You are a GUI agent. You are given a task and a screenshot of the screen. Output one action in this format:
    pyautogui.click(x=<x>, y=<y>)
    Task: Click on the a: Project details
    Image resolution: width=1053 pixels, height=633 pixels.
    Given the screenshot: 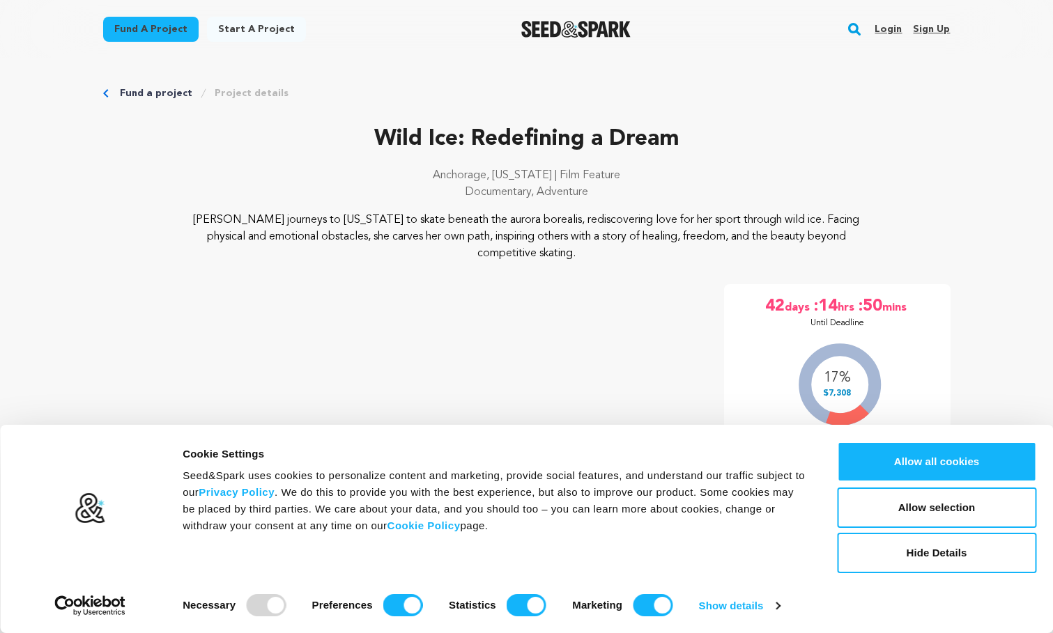 What is the action you would take?
    pyautogui.click(x=252, y=93)
    